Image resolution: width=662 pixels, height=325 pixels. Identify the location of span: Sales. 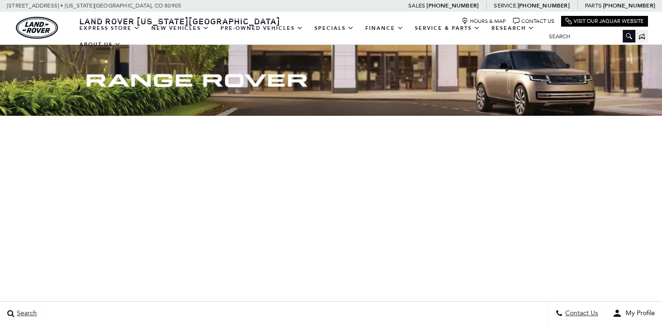
(417, 6).